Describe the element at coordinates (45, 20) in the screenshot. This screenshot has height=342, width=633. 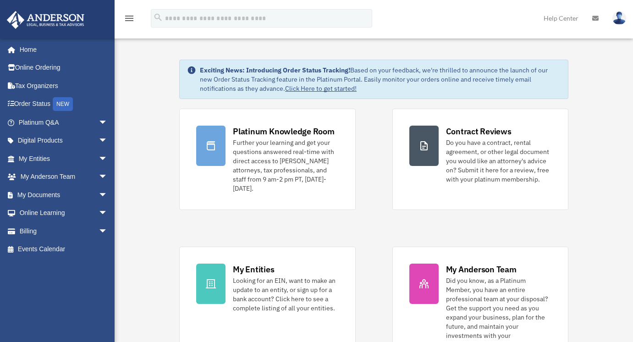
I see `img: Anderson Advisors Platinum Portal` at that location.